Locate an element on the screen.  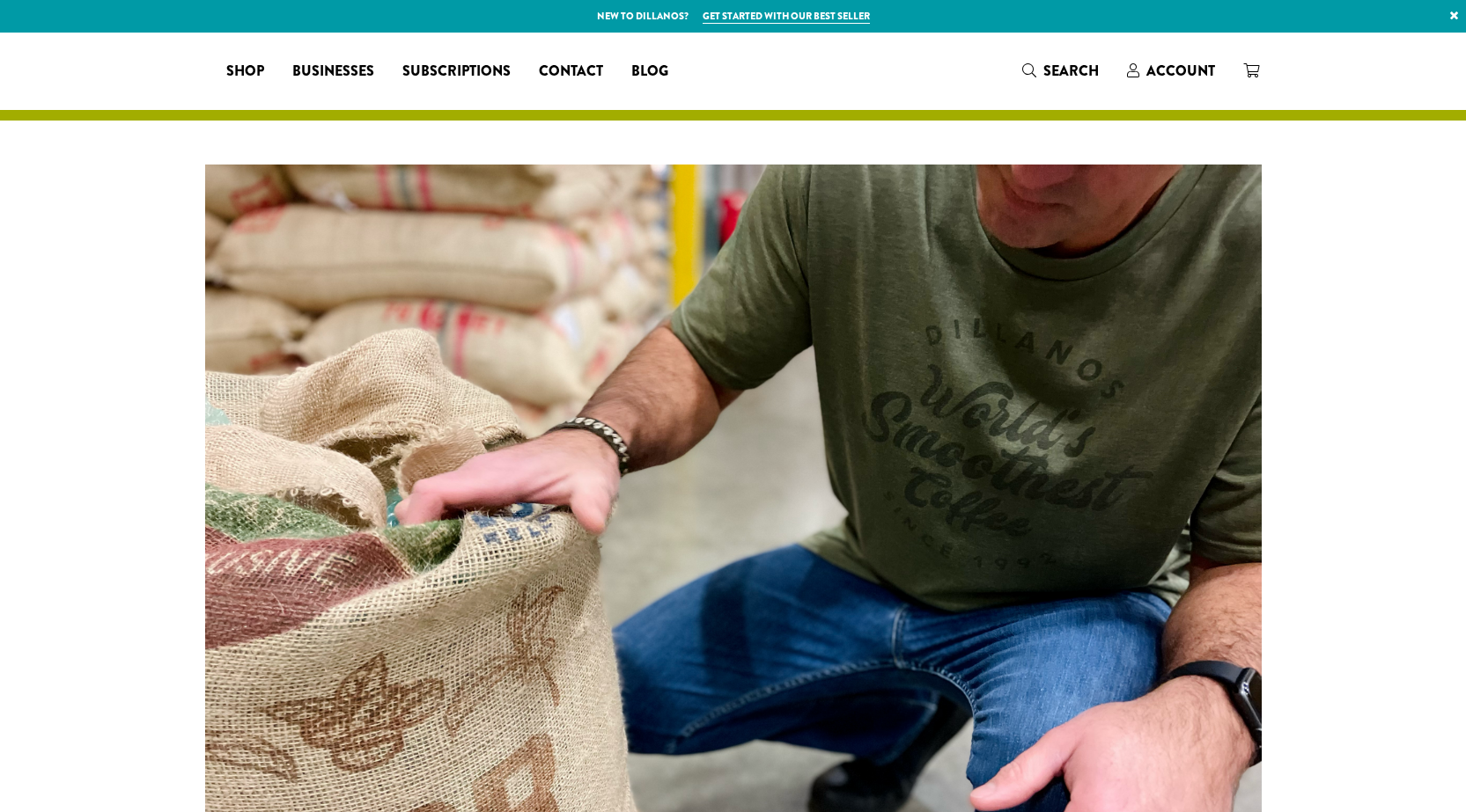
span: Contact is located at coordinates (570, 71).